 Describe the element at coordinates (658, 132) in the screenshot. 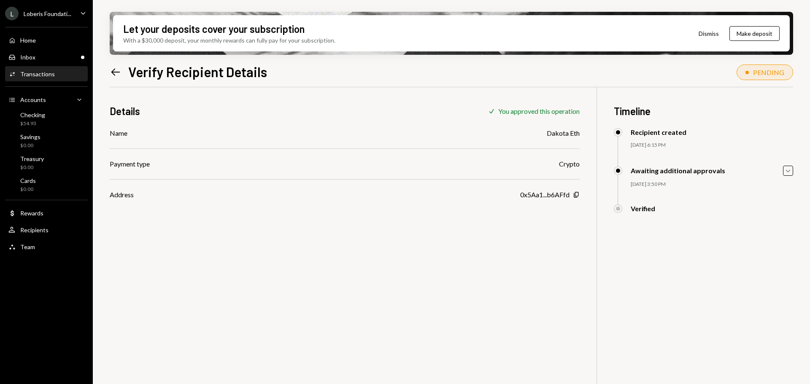

I see `div: Recipient created` at that location.